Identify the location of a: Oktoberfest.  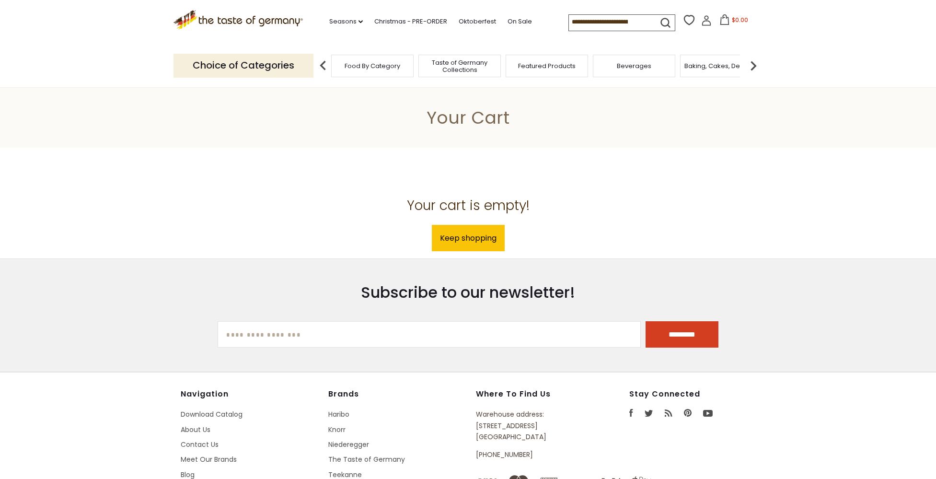
(477, 22).